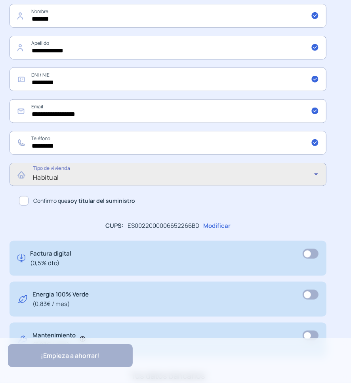 The image size is (351, 383). Describe the element at coordinates (46, 177) in the screenshot. I see `span: Habitual` at that location.